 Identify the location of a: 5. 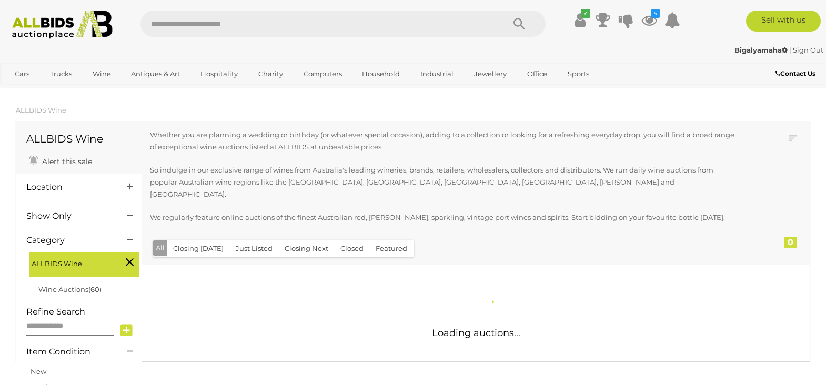
(649, 20).